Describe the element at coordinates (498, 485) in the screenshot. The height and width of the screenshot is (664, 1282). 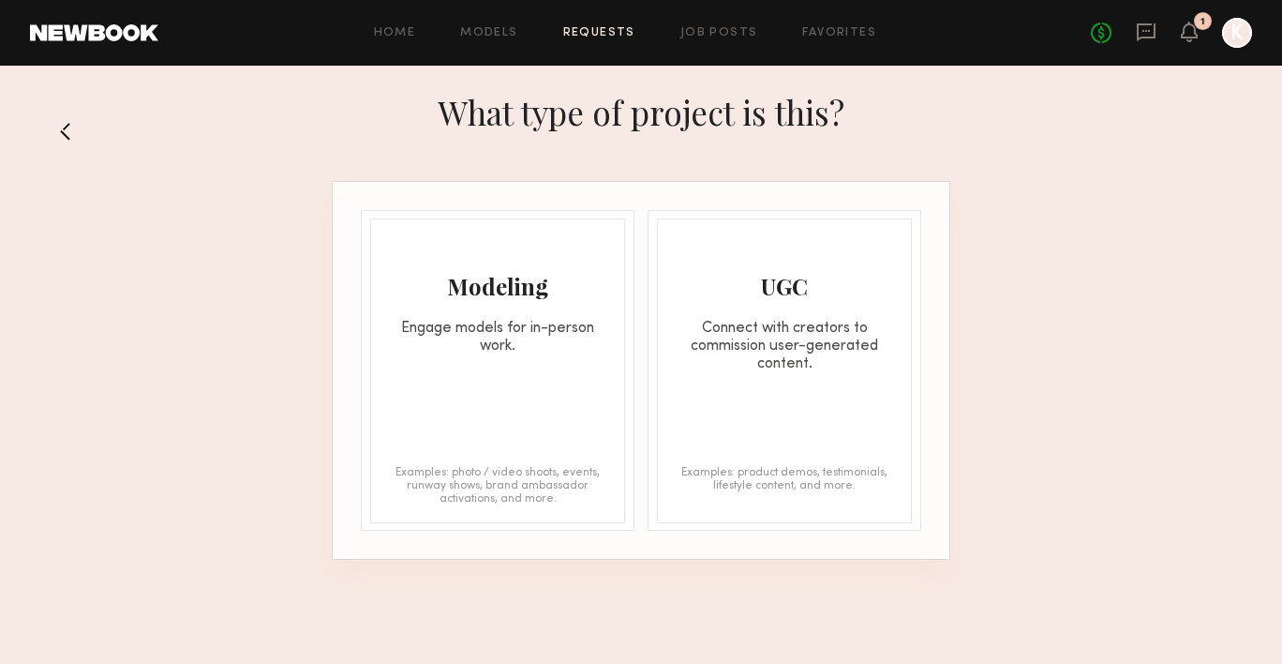
I see `div: Examples: photo / video shoots, events, runway shows, brand ambassador activations, and more.` at that location.